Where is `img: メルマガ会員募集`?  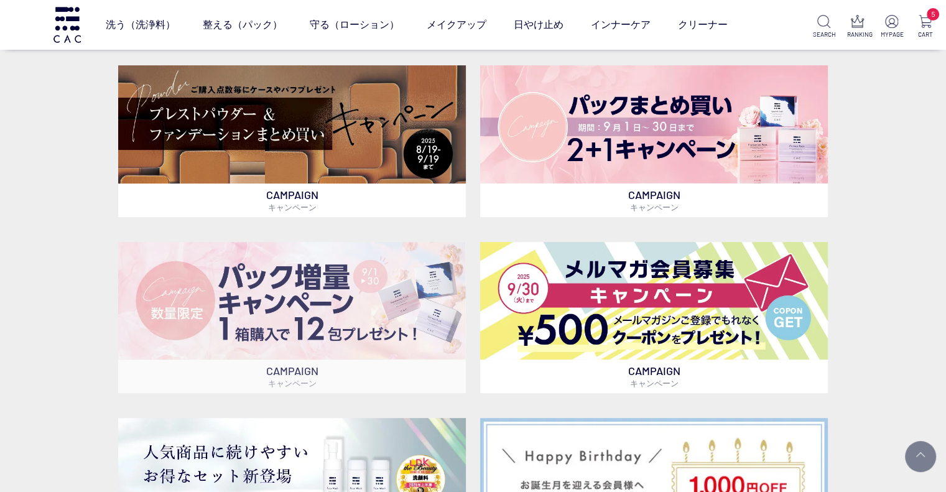 img: メルマガ会員募集 is located at coordinates (653, 301).